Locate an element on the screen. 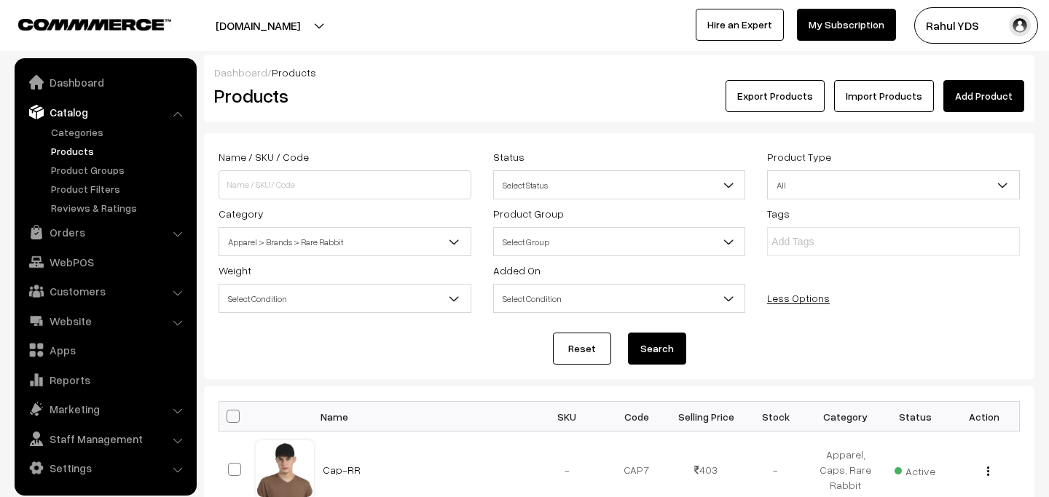 The image size is (1049, 497). a: Reset is located at coordinates (582, 349).